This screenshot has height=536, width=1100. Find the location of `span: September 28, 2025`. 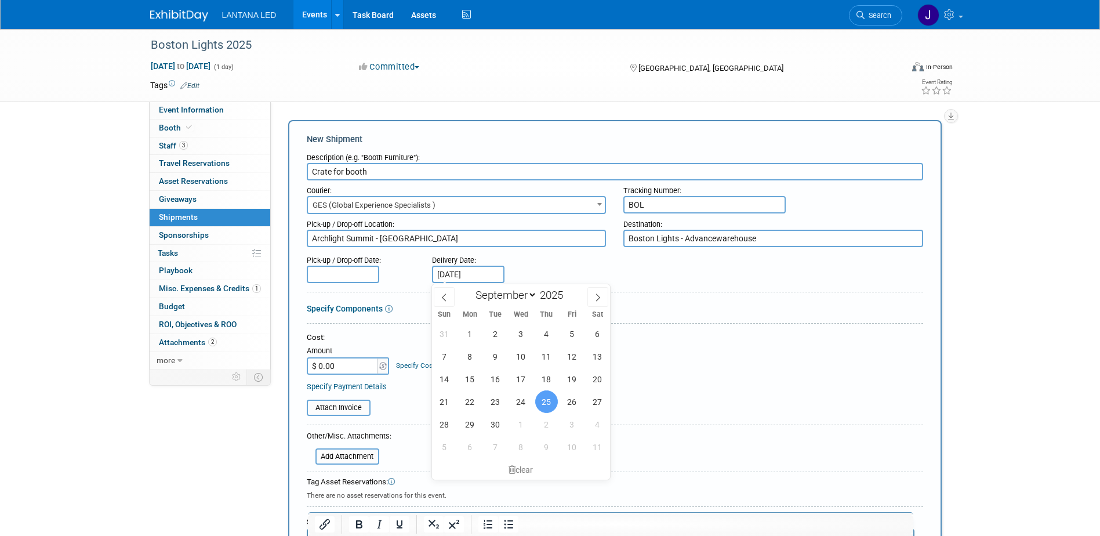

span: September 28, 2025 is located at coordinates (444, 424).